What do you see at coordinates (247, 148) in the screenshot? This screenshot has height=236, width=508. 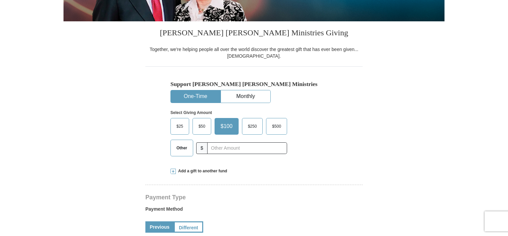 I see `input: Other Amount` at bounding box center [247, 148].